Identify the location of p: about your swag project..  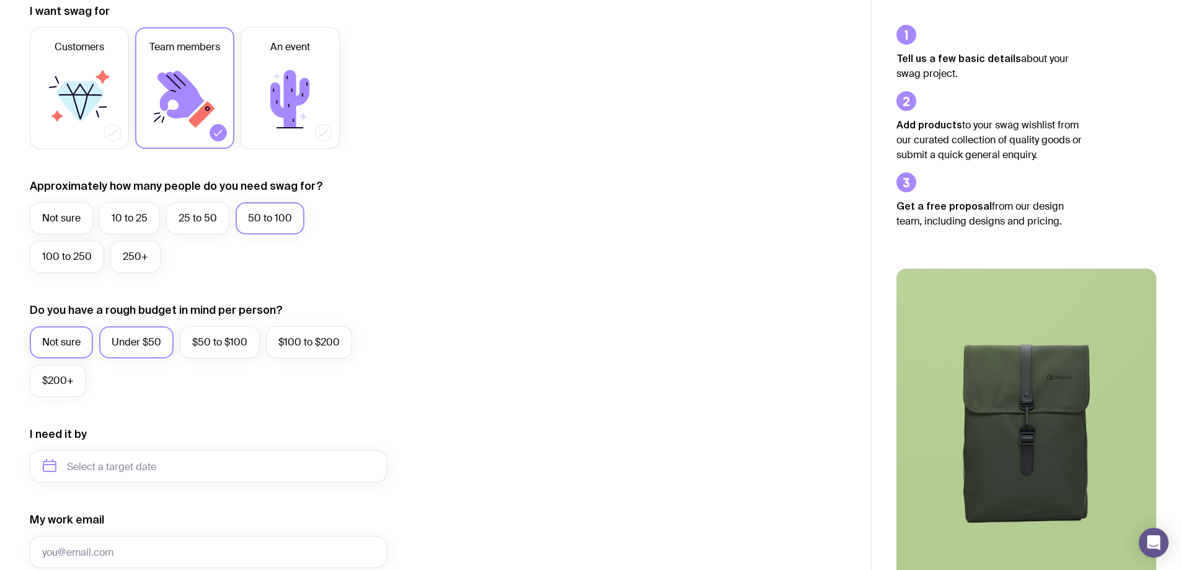
(989, 66).